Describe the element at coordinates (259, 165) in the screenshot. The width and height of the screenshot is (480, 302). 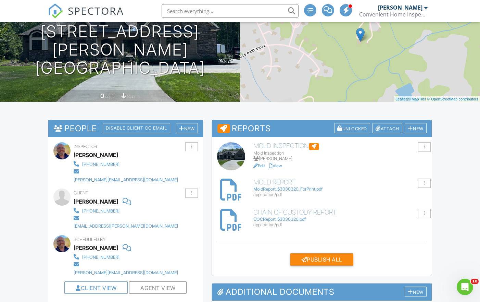
I see `a: Edit` at that location.